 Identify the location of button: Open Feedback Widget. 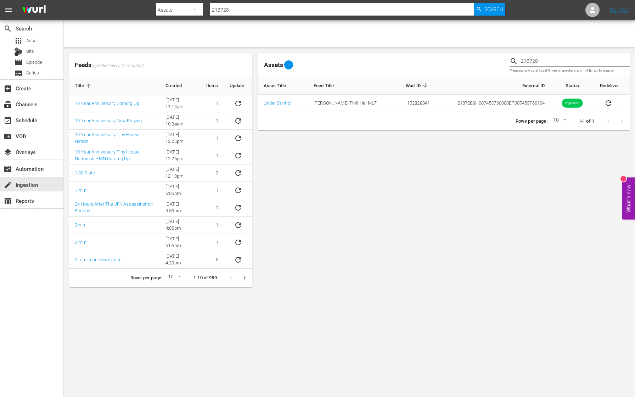
(628, 198).